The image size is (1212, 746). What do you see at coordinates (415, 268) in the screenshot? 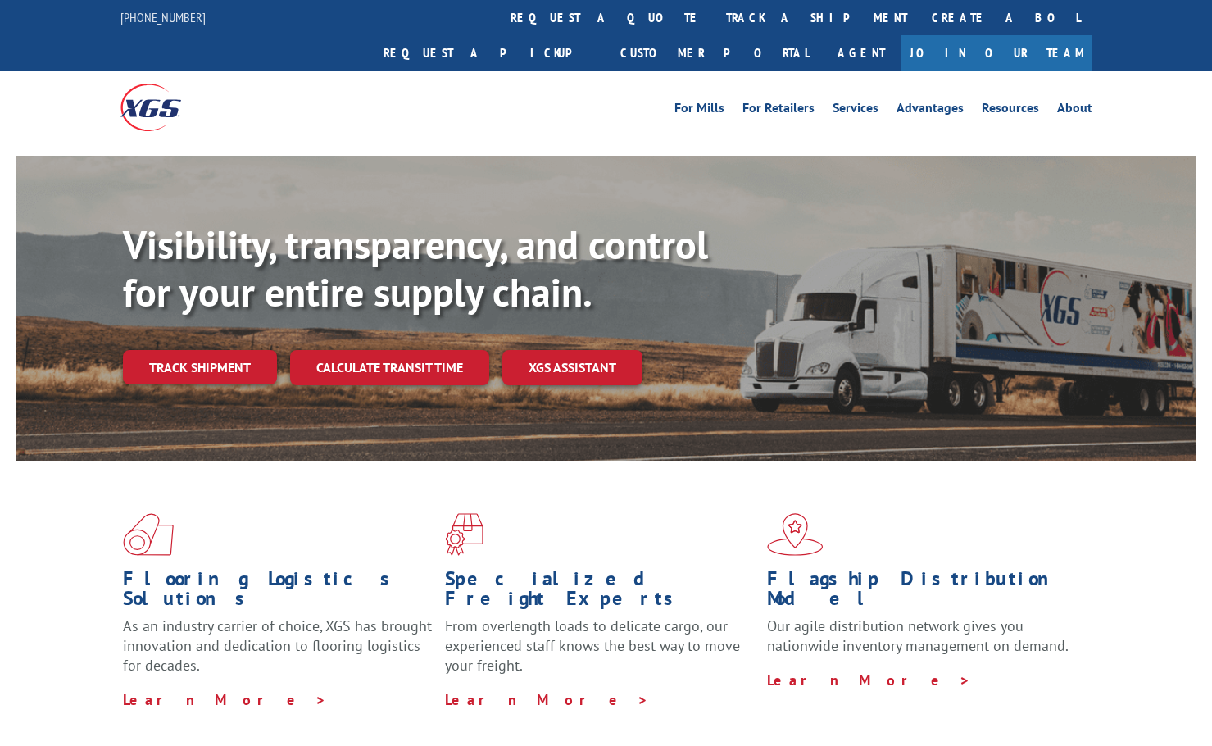
I see `b: Visibility, transparency, and control for your entire supply chain.` at bounding box center [415, 268].